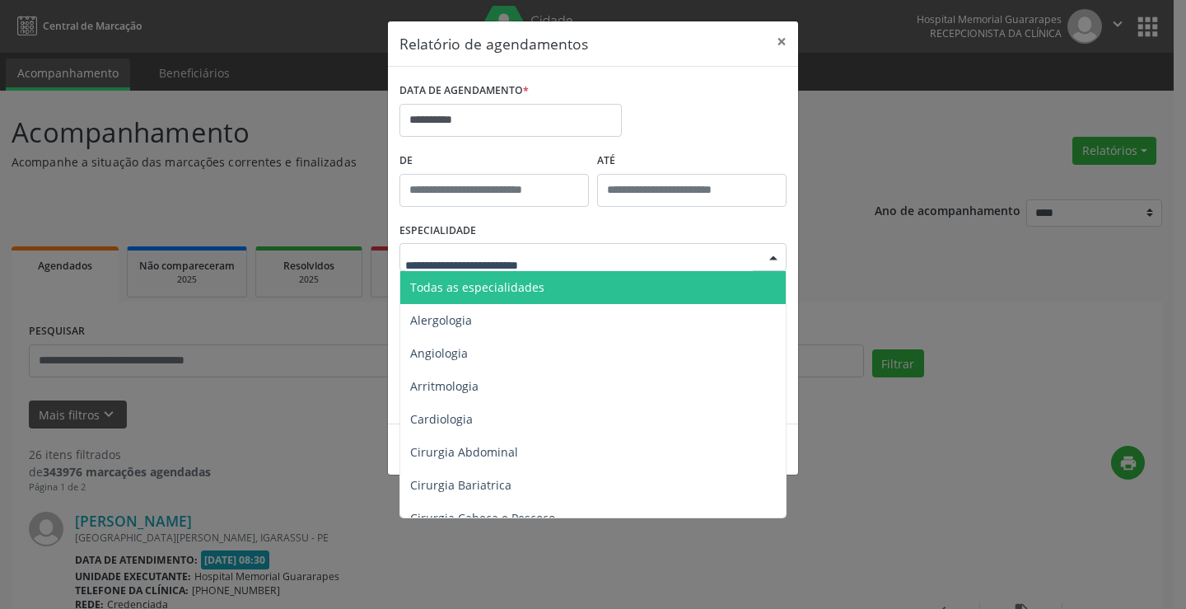  What do you see at coordinates (494, 161) in the screenshot?
I see `label: De` at bounding box center [494, 161].